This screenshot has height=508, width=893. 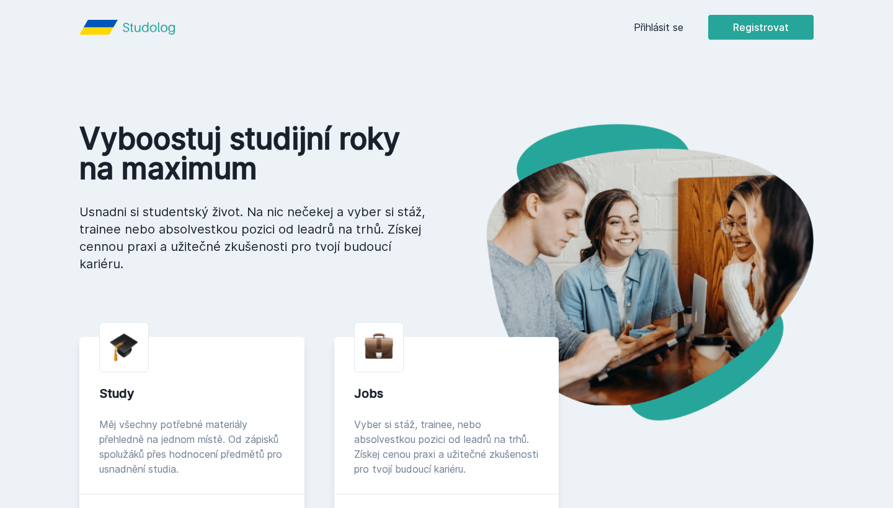 What do you see at coordinates (761, 27) in the screenshot?
I see `a: Registrovat` at bounding box center [761, 27].